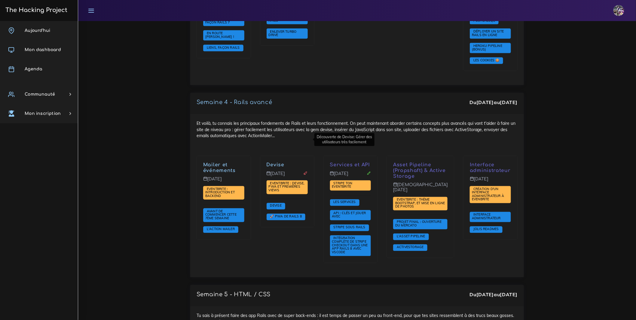  I want to click on span: L'Action Mailer, so click(221, 229).